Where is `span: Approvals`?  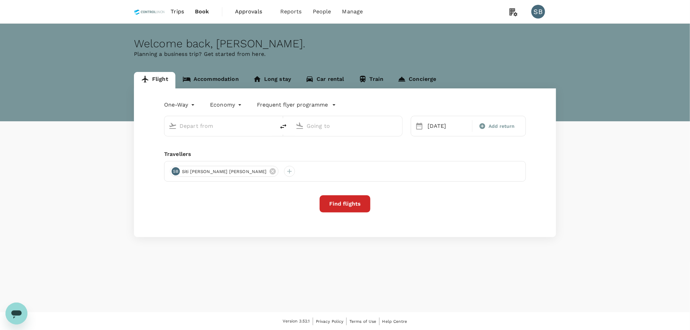
span: Approvals is located at coordinates (252, 12).